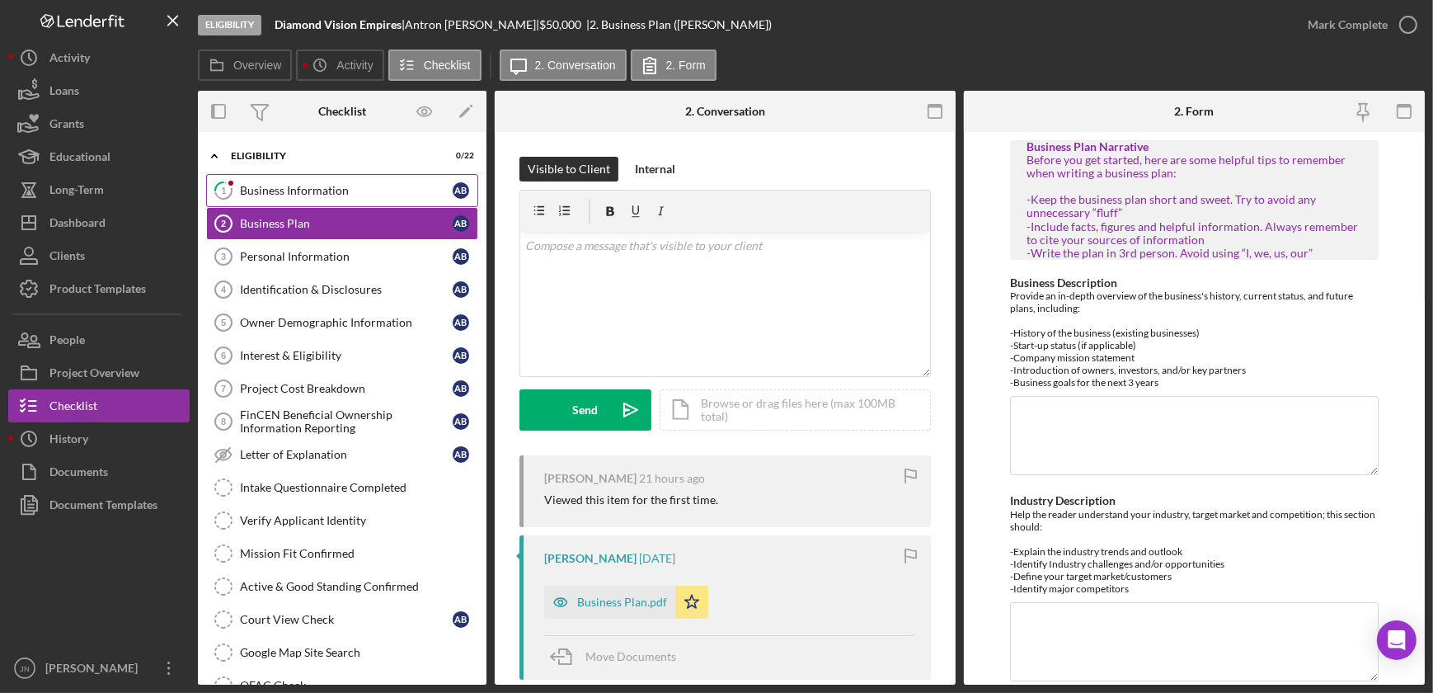 Image resolution: width=1433 pixels, height=693 pixels. I want to click on button: History, so click(99, 439).